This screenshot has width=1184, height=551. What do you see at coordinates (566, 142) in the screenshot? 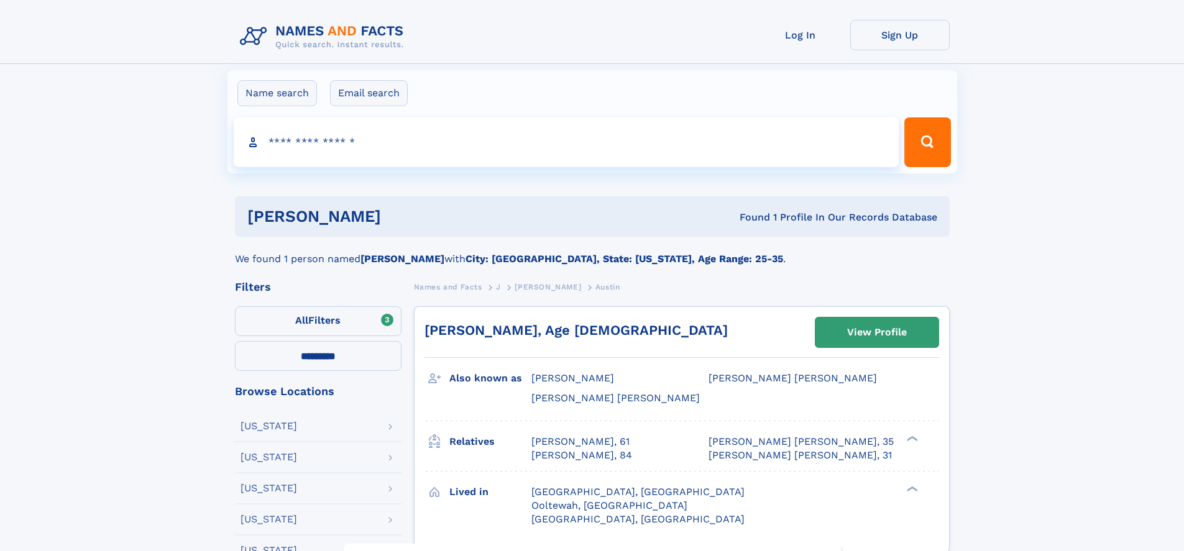
I see `input: search input` at bounding box center [566, 142].